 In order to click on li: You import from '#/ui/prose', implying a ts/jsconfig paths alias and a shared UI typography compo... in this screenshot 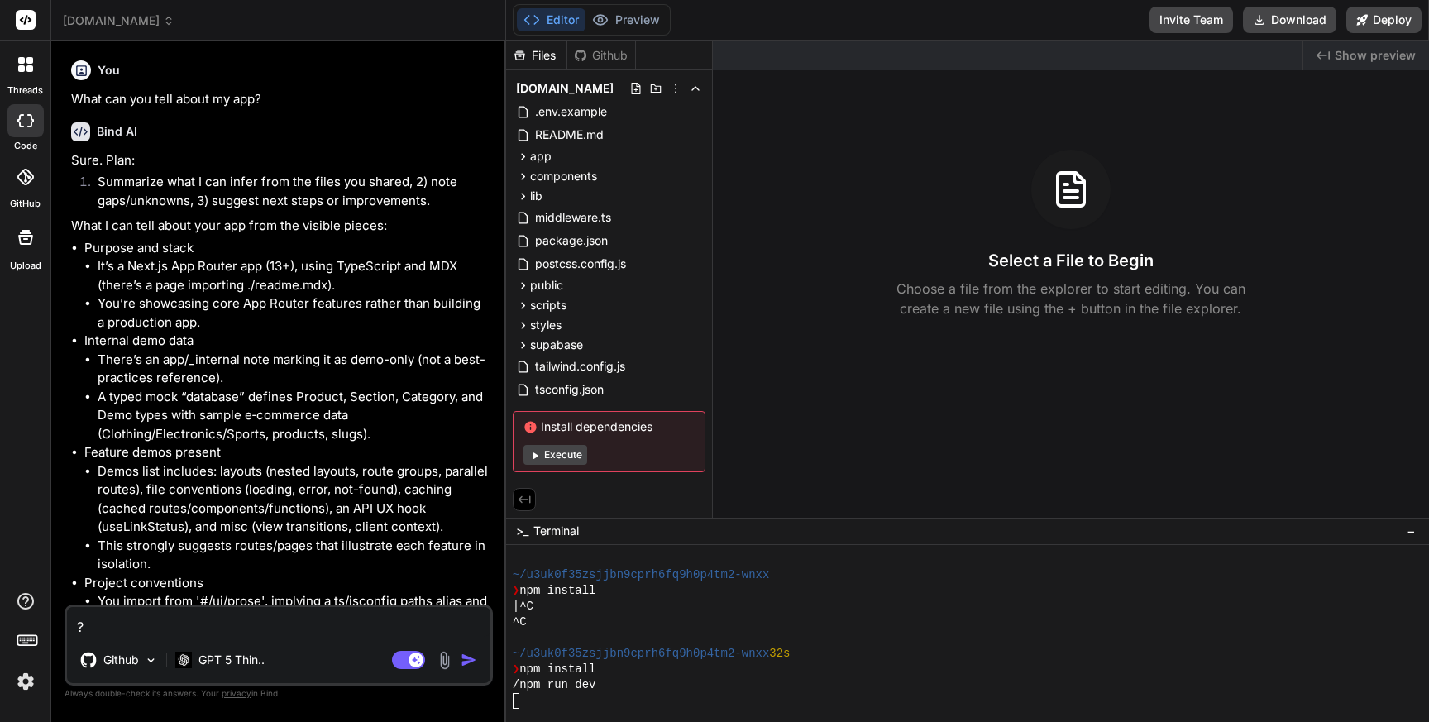, I will do `click(294, 620)`.